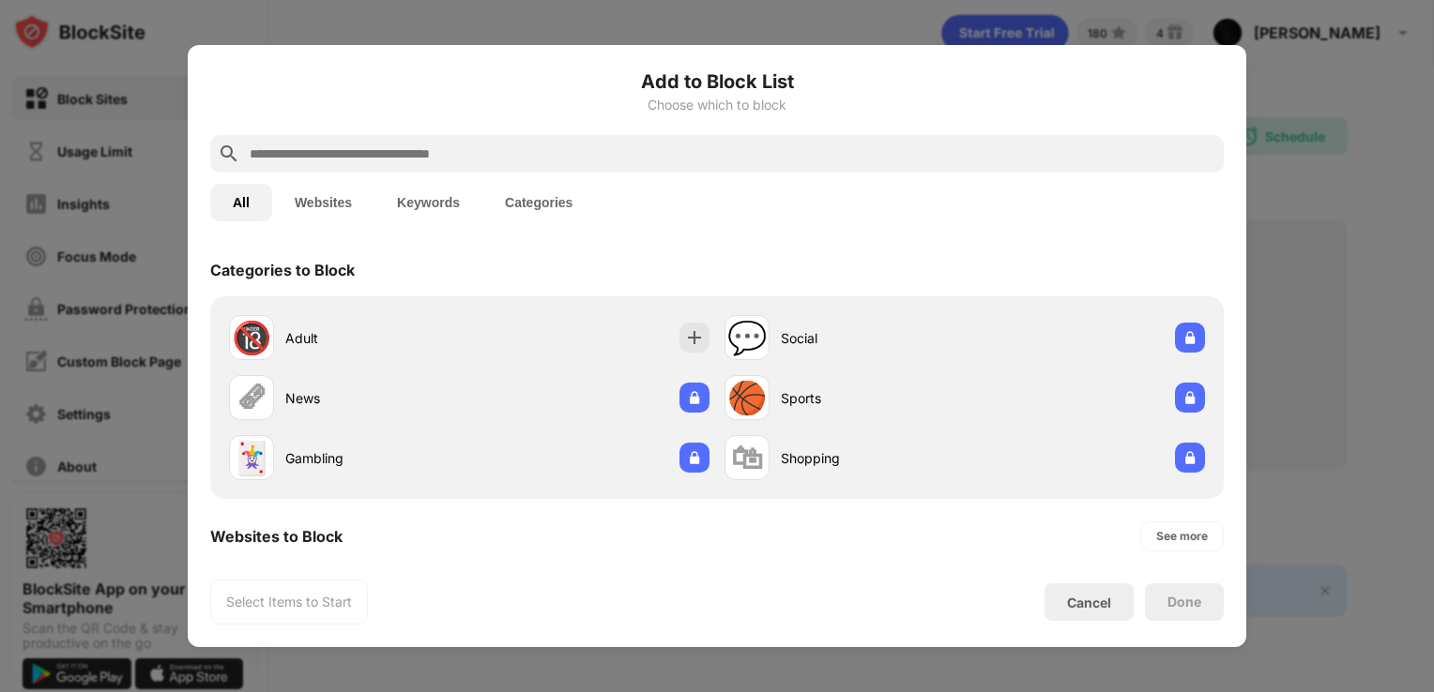  What do you see at coordinates (1184, 602) in the screenshot?
I see `div: Done` at bounding box center [1184, 602].